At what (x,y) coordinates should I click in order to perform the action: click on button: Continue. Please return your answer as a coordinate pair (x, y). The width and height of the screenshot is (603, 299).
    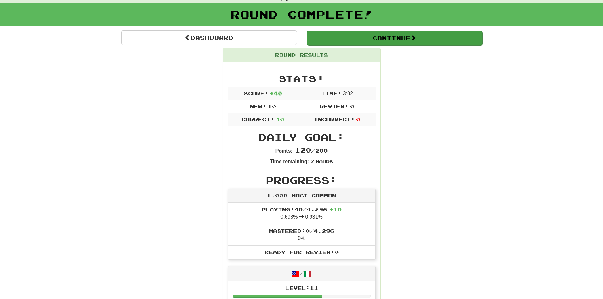
    Looking at the image, I should click on (395, 38).